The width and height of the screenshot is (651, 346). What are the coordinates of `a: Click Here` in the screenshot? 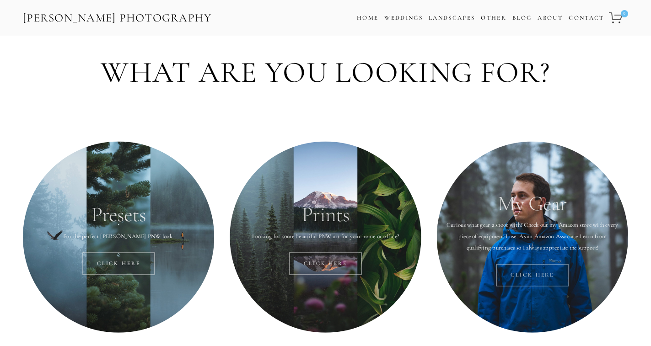 It's located at (325, 264).